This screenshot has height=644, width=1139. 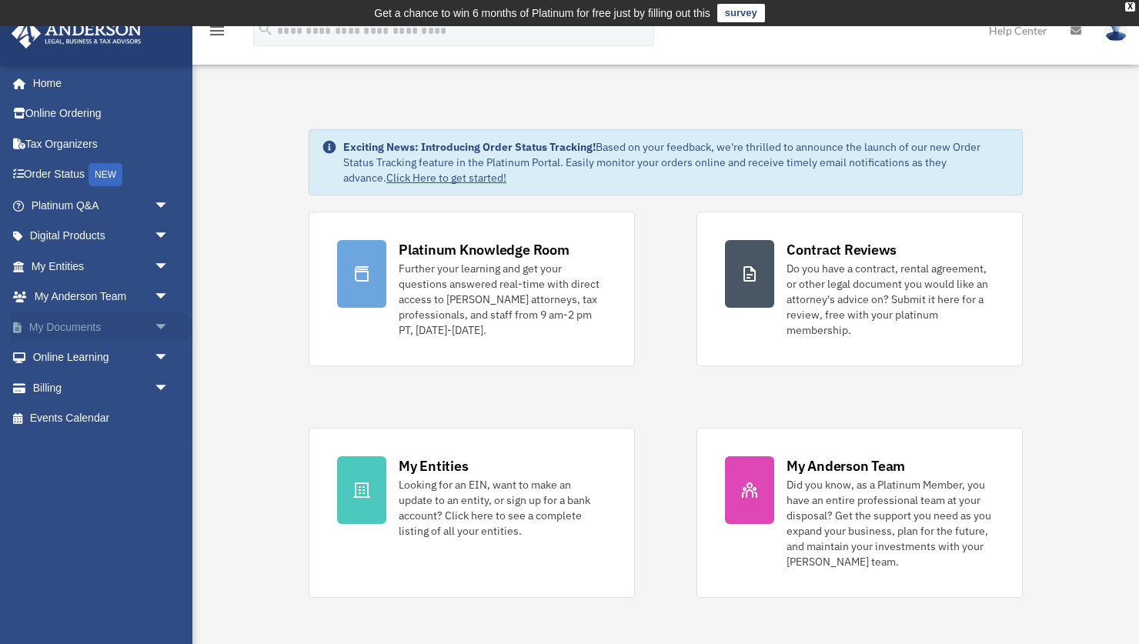 I want to click on img: User Pic, so click(x=1116, y=30).